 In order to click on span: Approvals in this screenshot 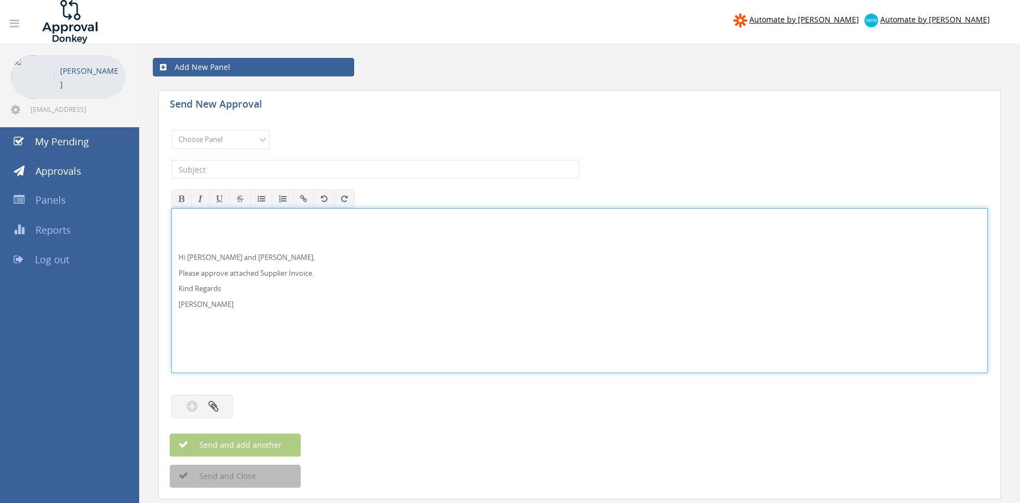, I will do `click(58, 171)`.